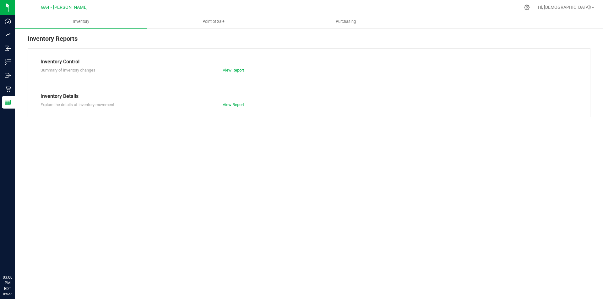 The image size is (603, 299). Describe the element at coordinates (8, 294) in the screenshot. I see `p: 09/27` at that location.